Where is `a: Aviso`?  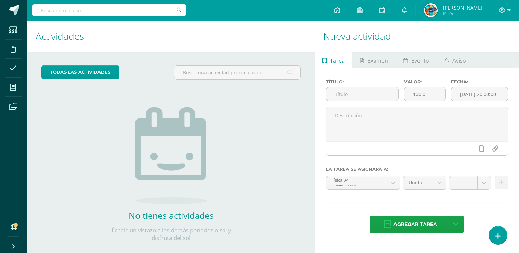 a: Aviso is located at coordinates (456, 60).